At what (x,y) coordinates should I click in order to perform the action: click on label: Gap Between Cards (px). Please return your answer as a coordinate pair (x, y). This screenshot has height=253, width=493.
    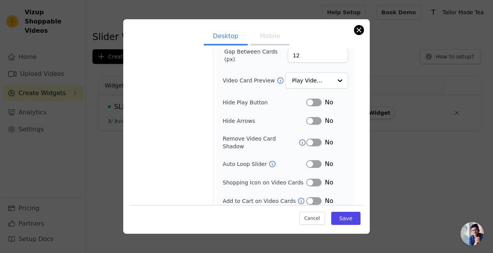
    Looking at the image, I should click on (256, 56).